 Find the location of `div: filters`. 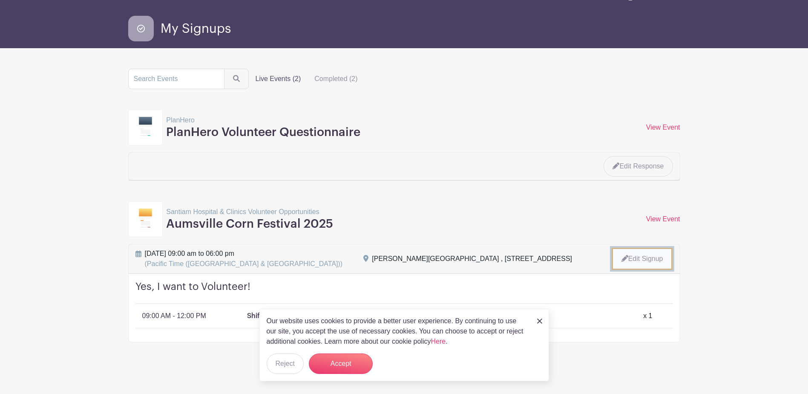

div: filters is located at coordinates (307, 79).